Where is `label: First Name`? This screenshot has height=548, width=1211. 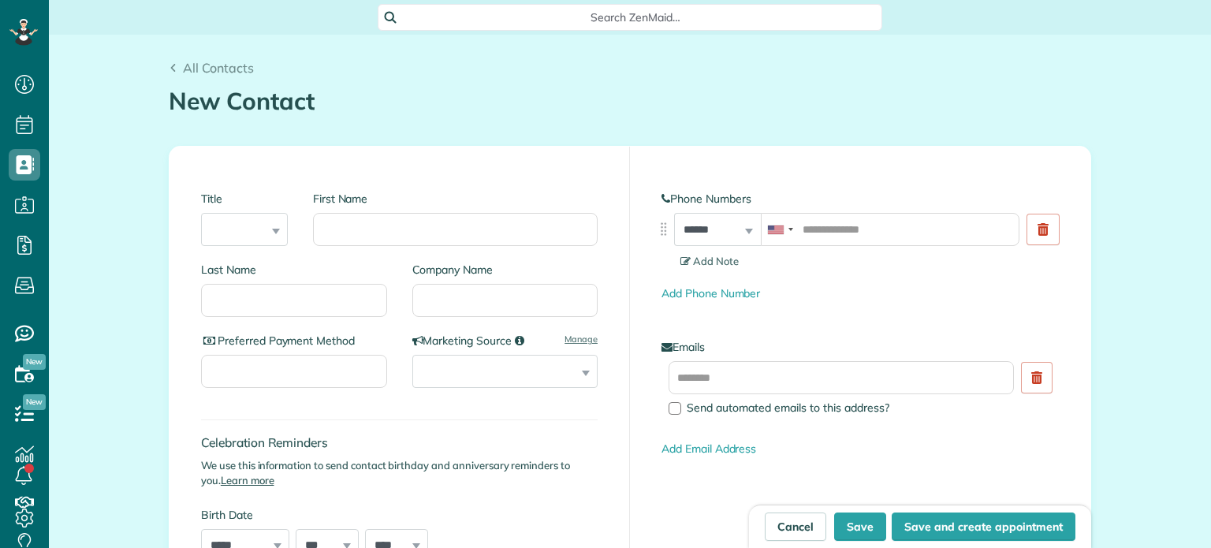
label: First Name is located at coordinates (455, 199).